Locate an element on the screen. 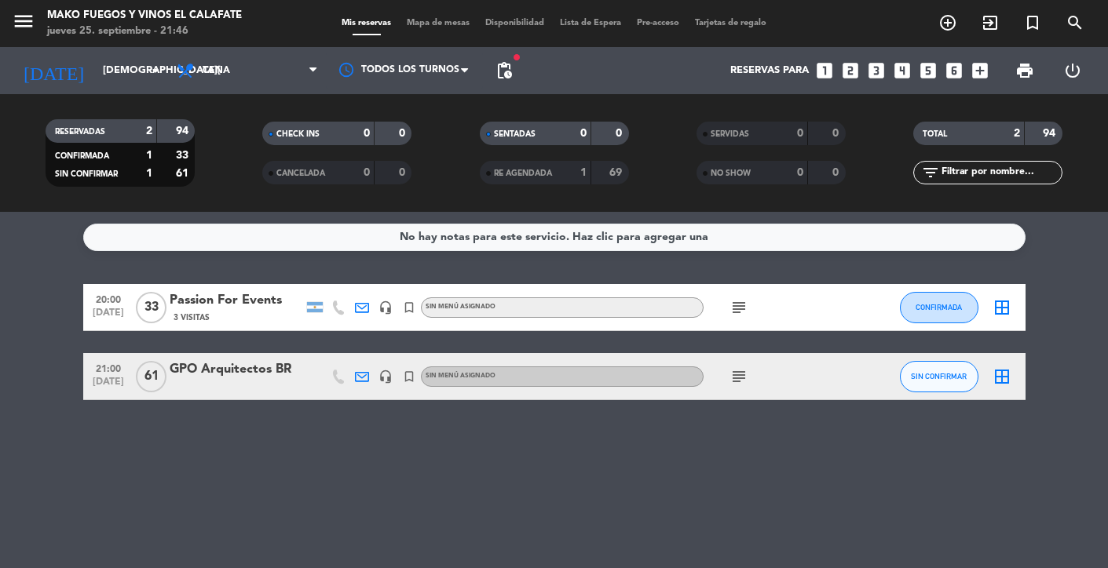 This screenshot has height=568, width=1108. span: Disponibilidad is located at coordinates (514, 23).